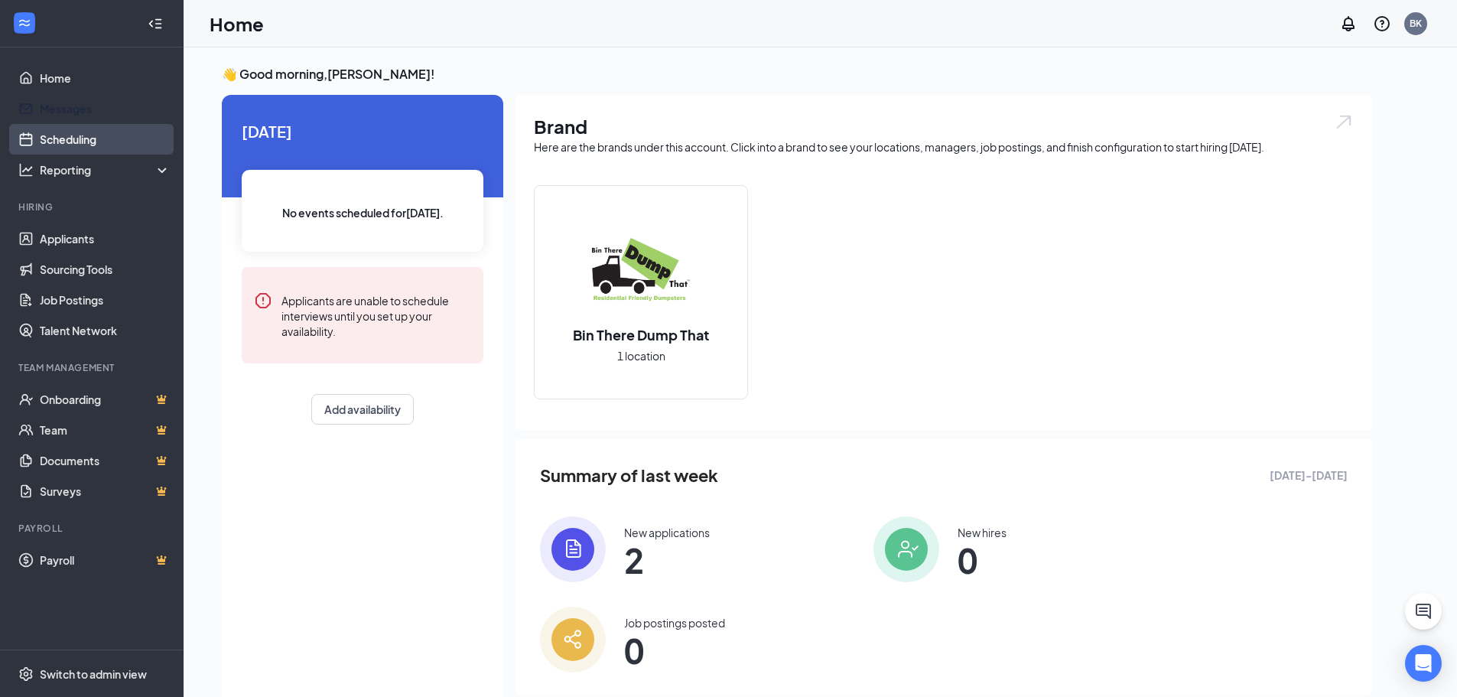 This screenshot has width=1457, height=697. Describe the element at coordinates (93, 674) in the screenshot. I see `div: Switch to admin view` at that location.